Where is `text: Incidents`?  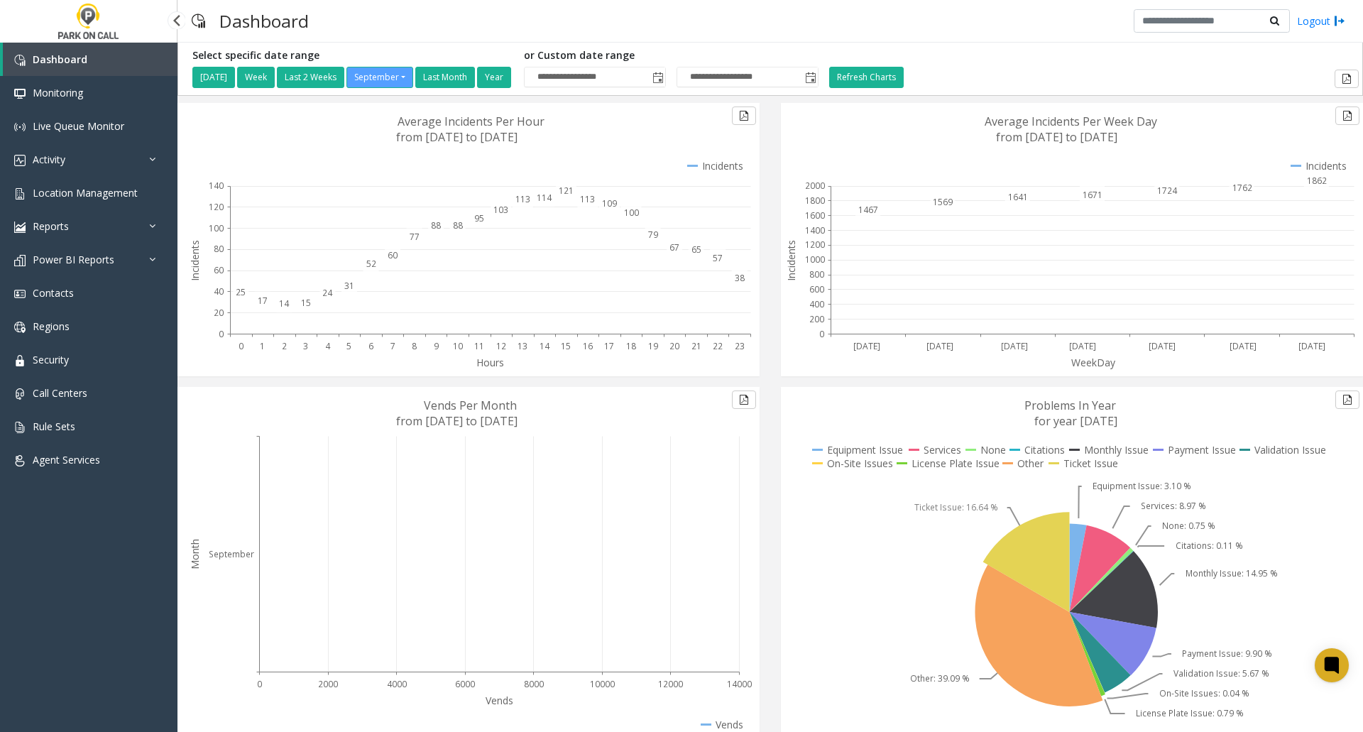 text: Incidents is located at coordinates (195, 261).